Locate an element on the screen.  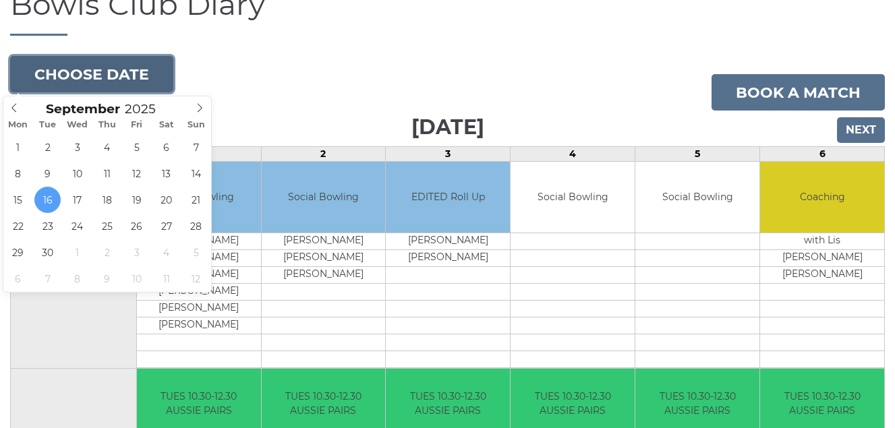
span: September 18, 2025 is located at coordinates (107, 200).